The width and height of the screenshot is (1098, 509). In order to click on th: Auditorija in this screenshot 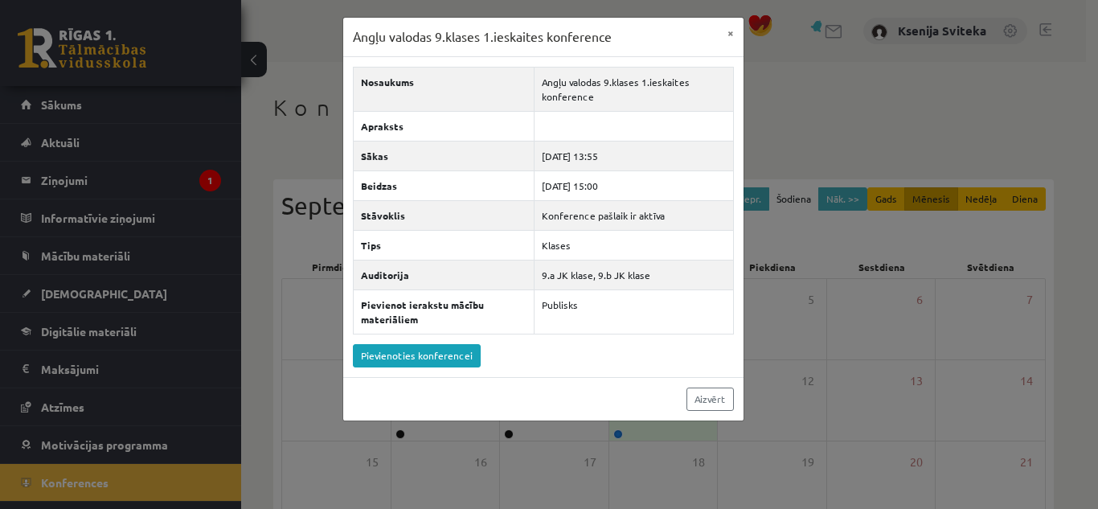, I will do `click(444, 274)`.